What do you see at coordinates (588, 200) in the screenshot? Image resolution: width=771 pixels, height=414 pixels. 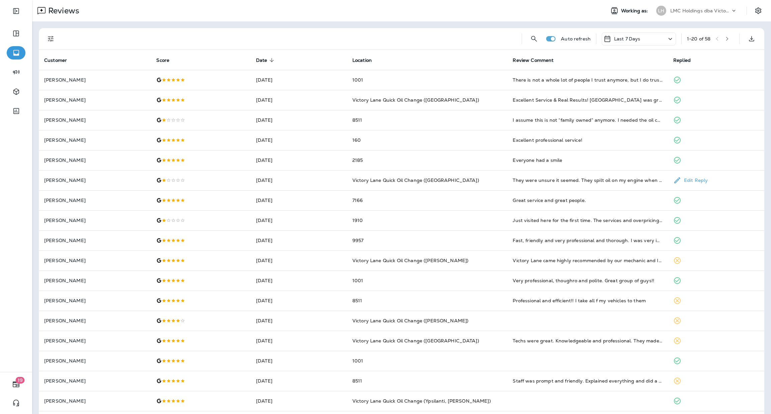 I see `div: Great service and great people.` at bounding box center [588, 200].